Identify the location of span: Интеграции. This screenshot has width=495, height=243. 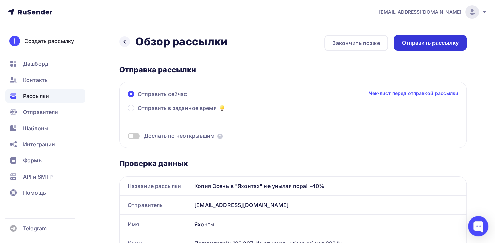
(39, 144).